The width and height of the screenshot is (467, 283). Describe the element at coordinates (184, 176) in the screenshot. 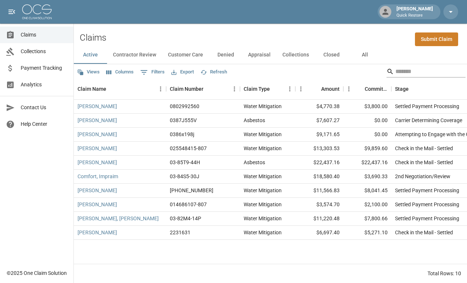

I see `div: 03-84S5-30J` at that location.